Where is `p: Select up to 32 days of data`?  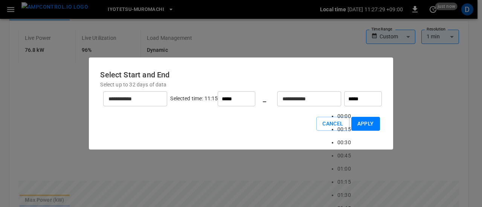 p: Select up to 32 days of data is located at coordinates (241, 85).